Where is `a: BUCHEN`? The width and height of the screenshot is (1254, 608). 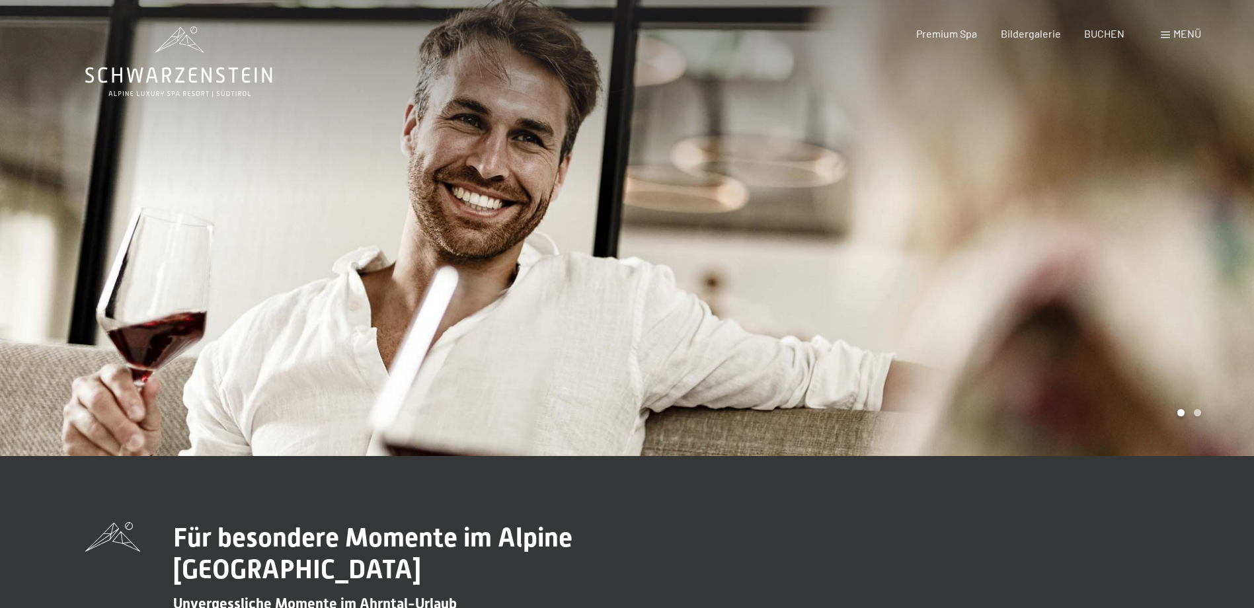 a: BUCHEN is located at coordinates (1104, 33).